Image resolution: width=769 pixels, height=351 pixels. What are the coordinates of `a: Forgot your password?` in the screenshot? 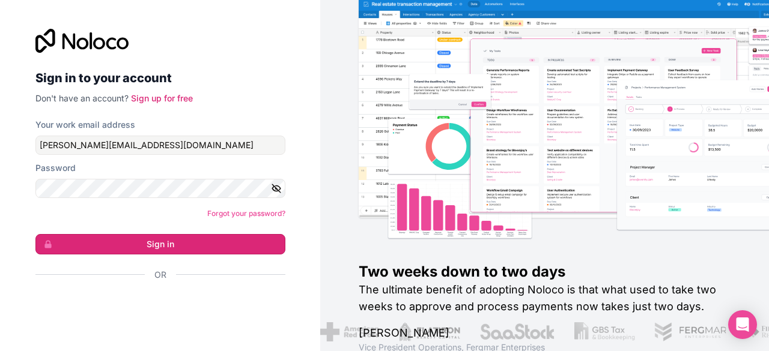 It's located at (246, 213).